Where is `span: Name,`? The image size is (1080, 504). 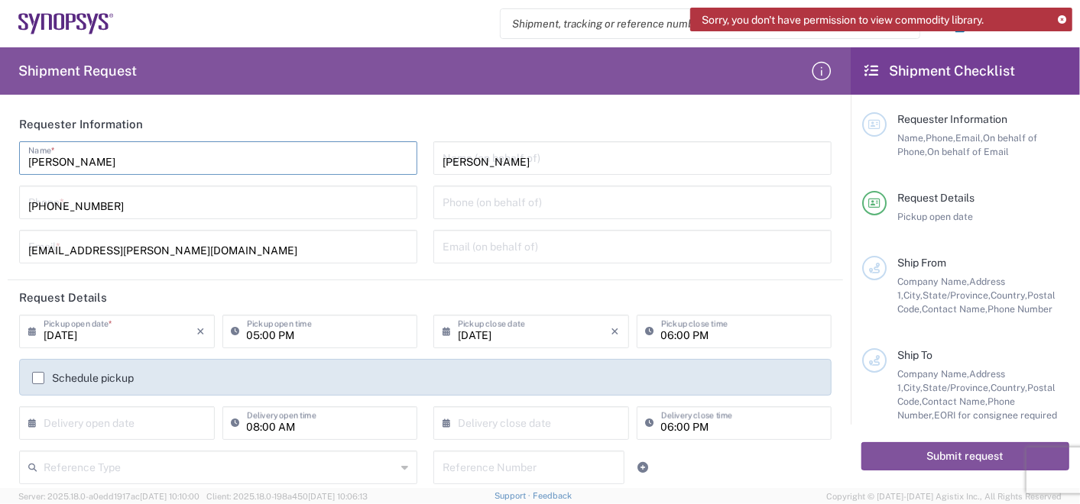
span: Name, is located at coordinates (911, 138).